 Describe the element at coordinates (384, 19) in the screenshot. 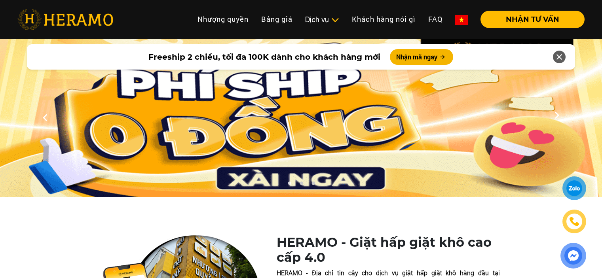

I see `a: Khách hàng nói gì` at that location.